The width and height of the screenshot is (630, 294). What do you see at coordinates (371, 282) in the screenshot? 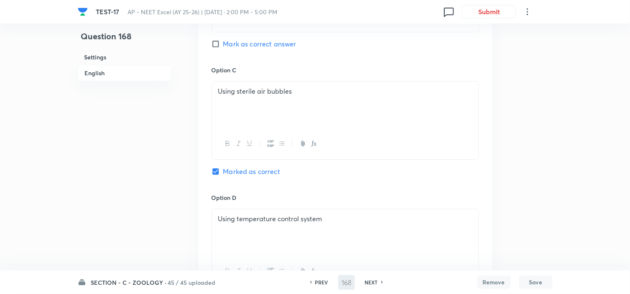
I see `h6: NEXT` at bounding box center [371, 282].